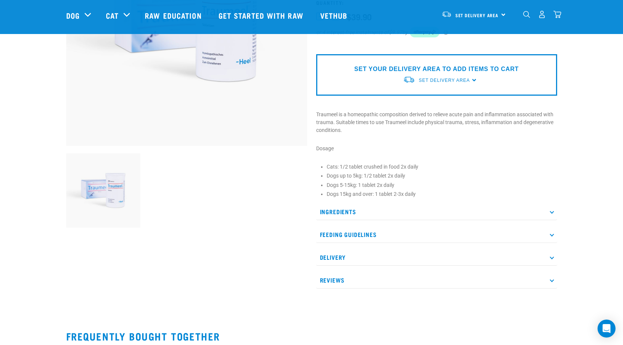 The width and height of the screenshot is (623, 345). What do you see at coordinates (542, 14) in the screenshot?
I see `img: user.png` at bounding box center [542, 14].